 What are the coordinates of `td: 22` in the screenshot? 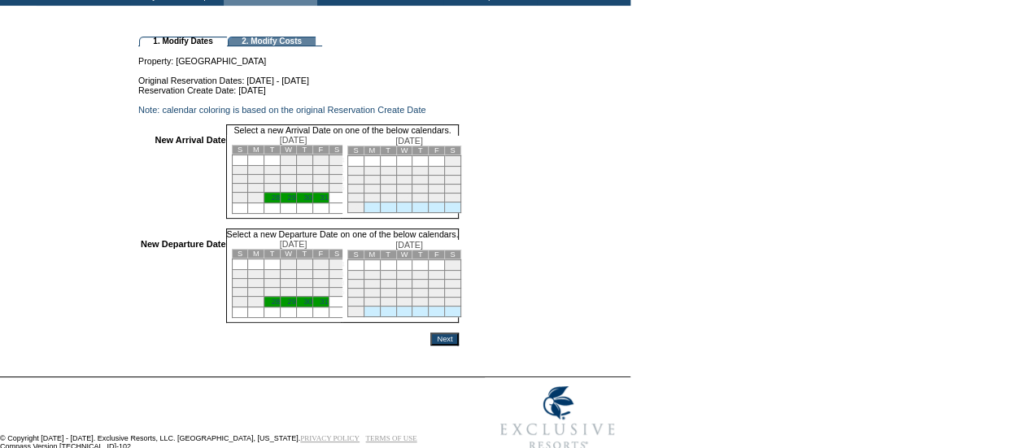 It's located at (289, 188).